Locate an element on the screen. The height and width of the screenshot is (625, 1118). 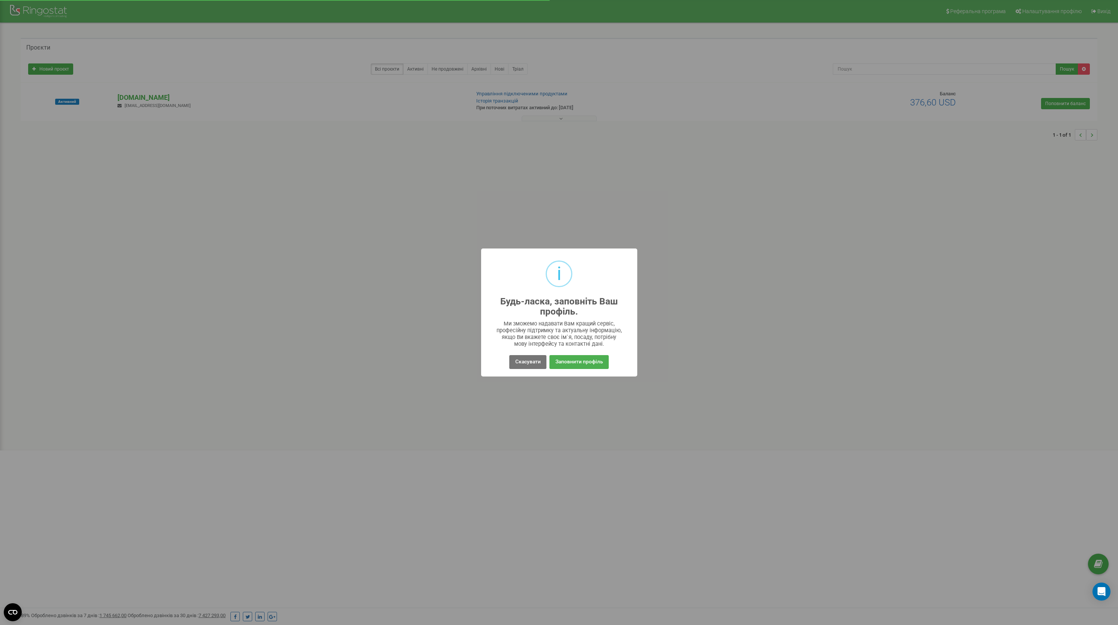
div: Open Intercom Messenger is located at coordinates (1101, 591).